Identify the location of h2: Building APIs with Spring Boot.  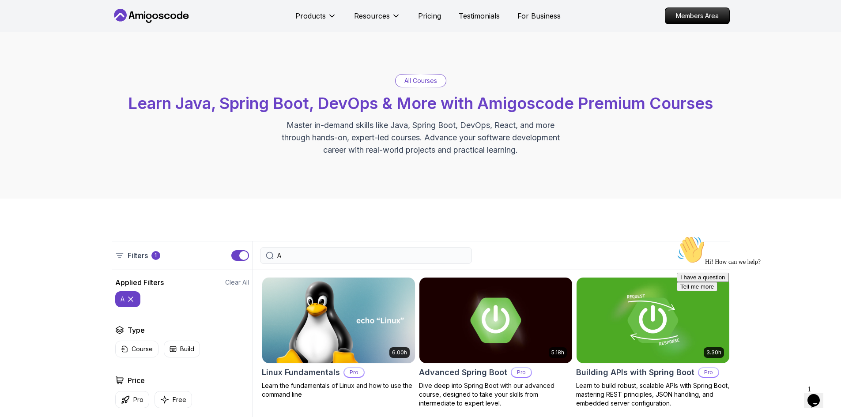
(635, 373).